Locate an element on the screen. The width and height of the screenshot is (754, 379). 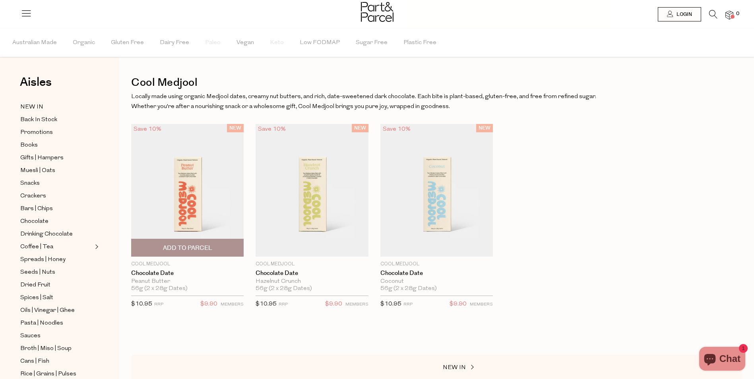
span: Gifts | Hampers is located at coordinates (42, 158).